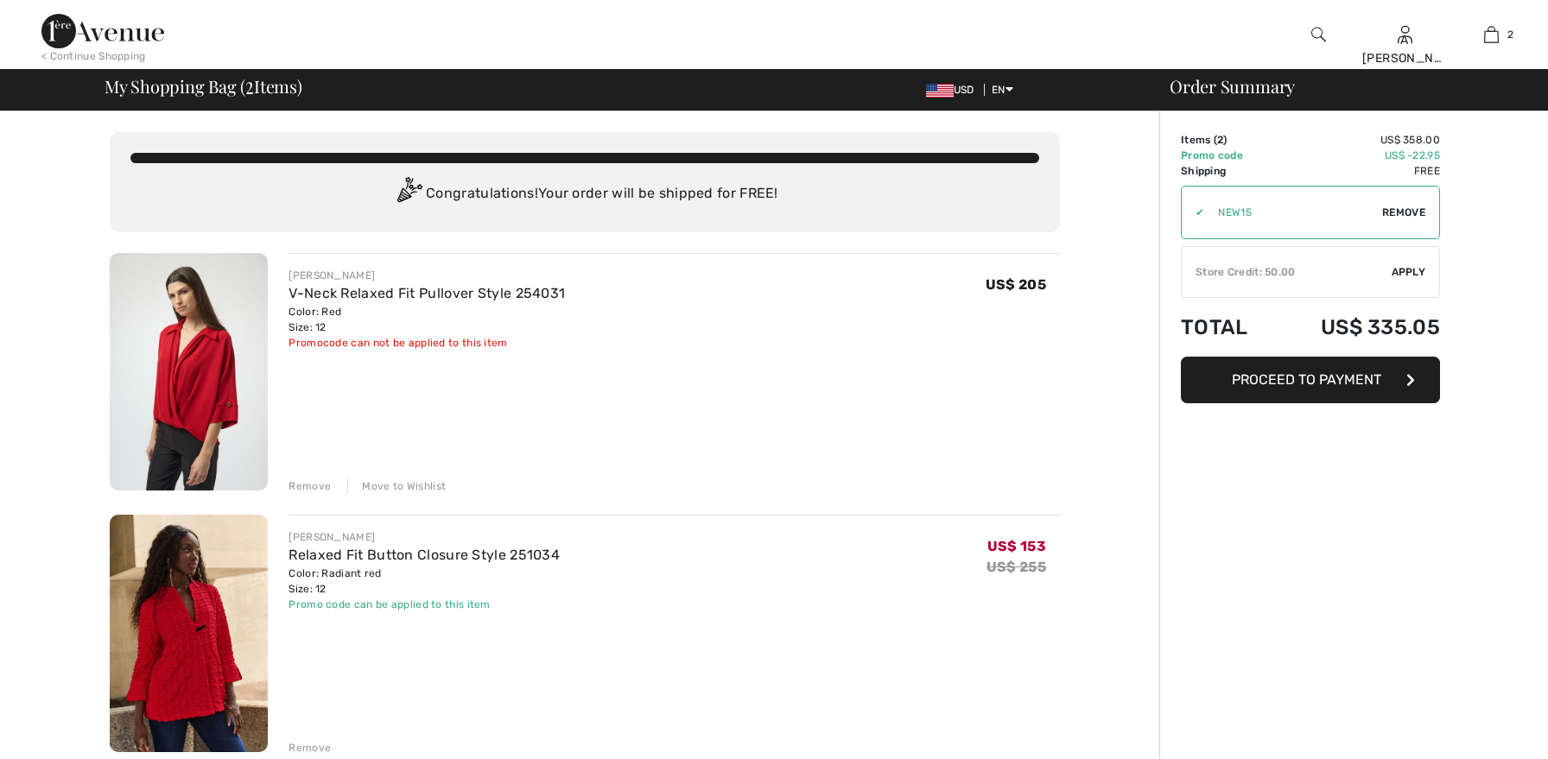  What do you see at coordinates (203, 86) in the screenshot?
I see `span: My Shopping Bag ( Items)` at bounding box center [203, 86].